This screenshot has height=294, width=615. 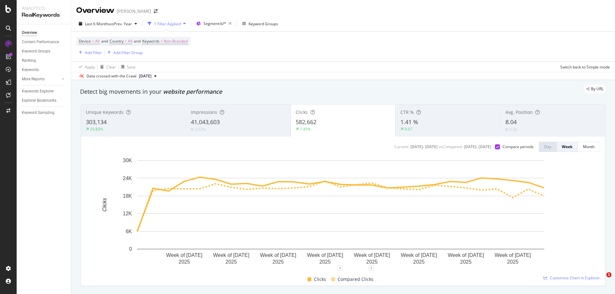 I want to click on div: A chart., so click(x=340, y=213).